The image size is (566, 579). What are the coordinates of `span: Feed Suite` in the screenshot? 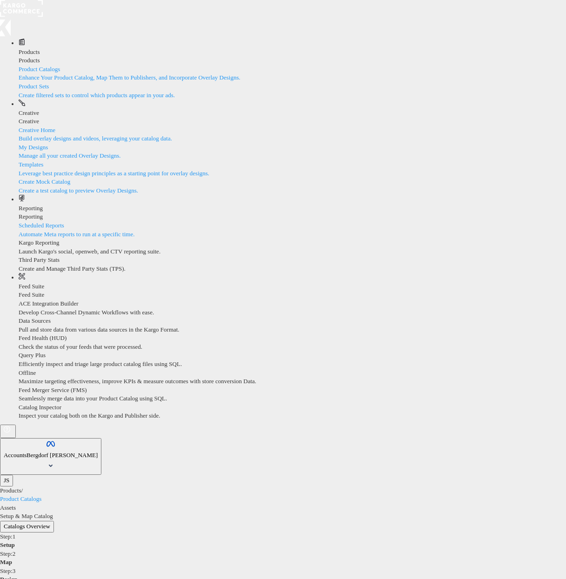 It's located at (31, 286).